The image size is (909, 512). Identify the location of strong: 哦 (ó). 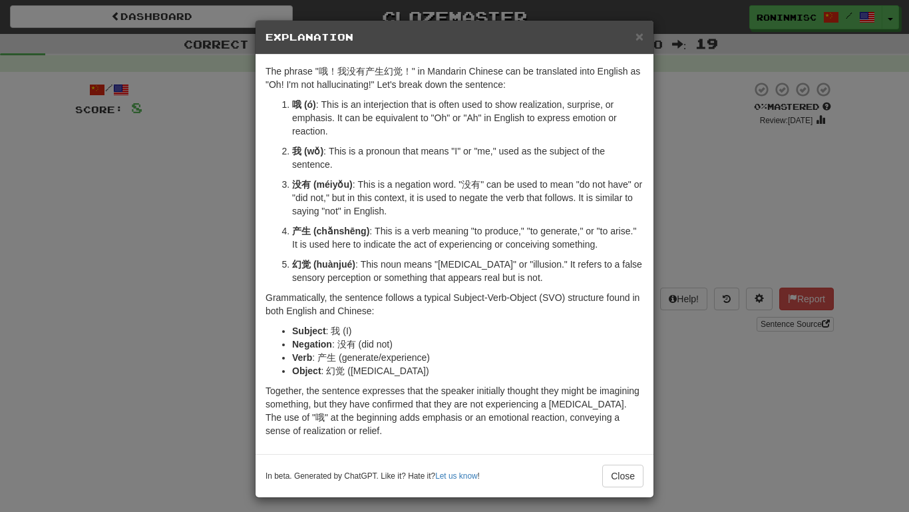
(304, 104).